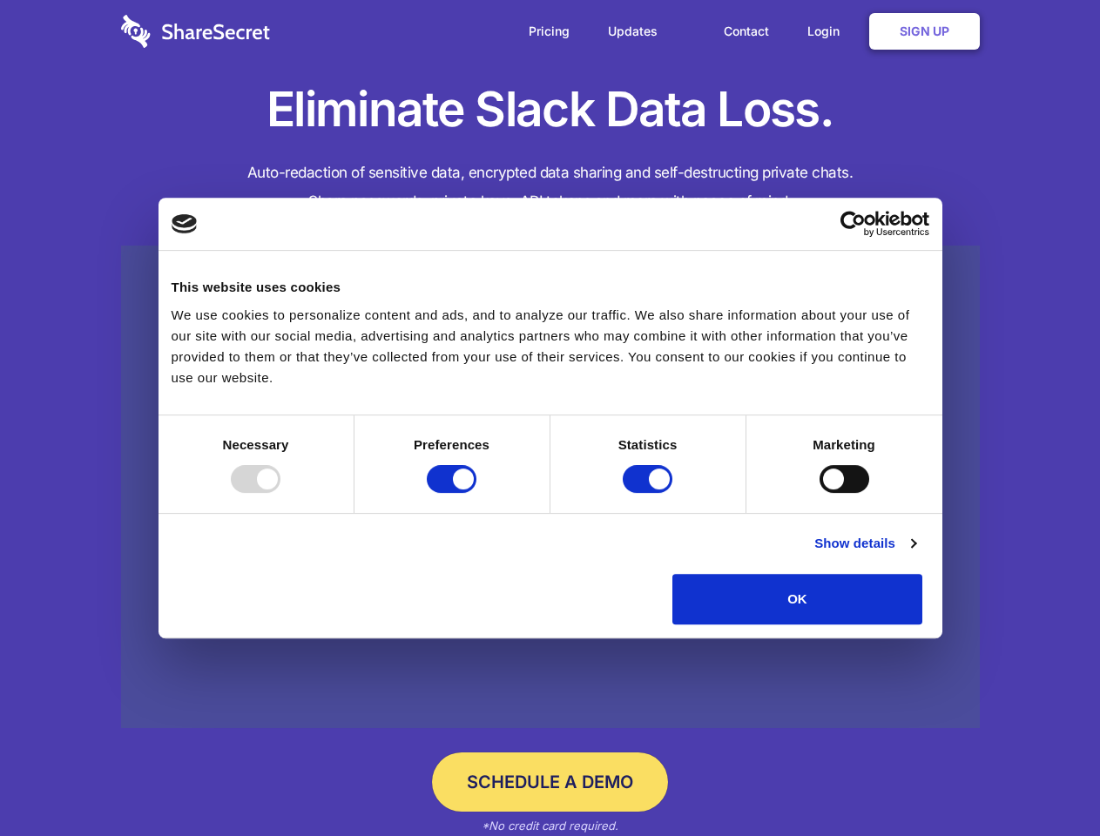 The image size is (1100, 836). What do you see at coordinates (827, 31) in the screenshot?
I see `a: Login` at bounding box center [827, 31].